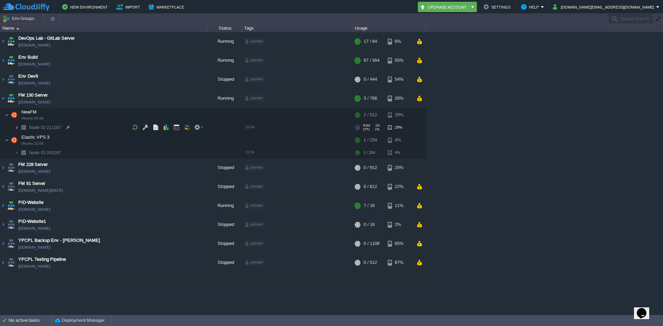 Image resolution: width=663 pixels, height=326 pixels. What do you see at coordinates (80, 321) in the screenshot?
I see `button: Deployment Manager` at bounding box center [80, 321].